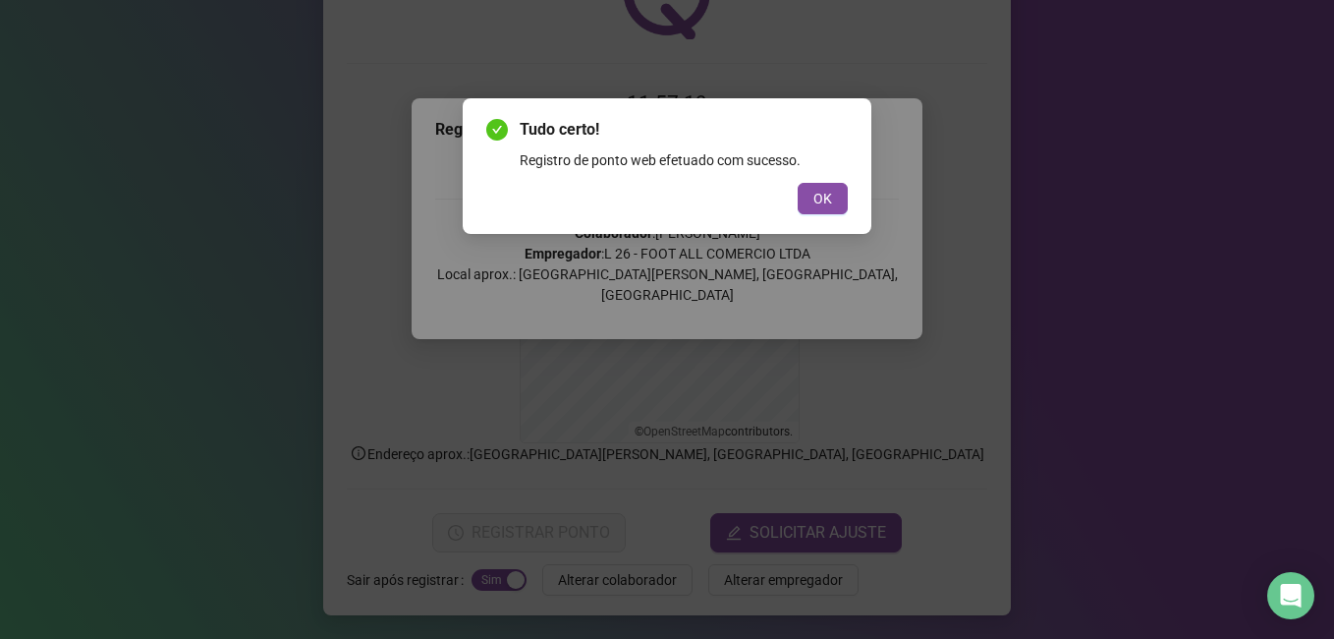 The image size is (1334, 639). What do you see at coordinates (684, 130) in the screenshot?
I see `span: Tudo certo!` at bounding box center [684, 130].